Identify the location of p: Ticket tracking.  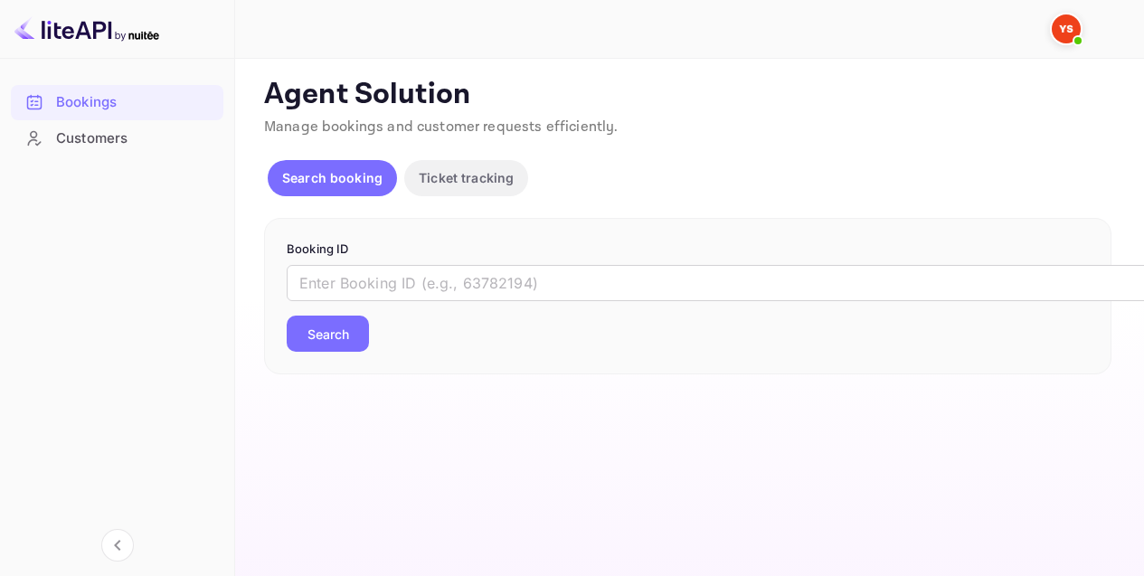
(466, 177).